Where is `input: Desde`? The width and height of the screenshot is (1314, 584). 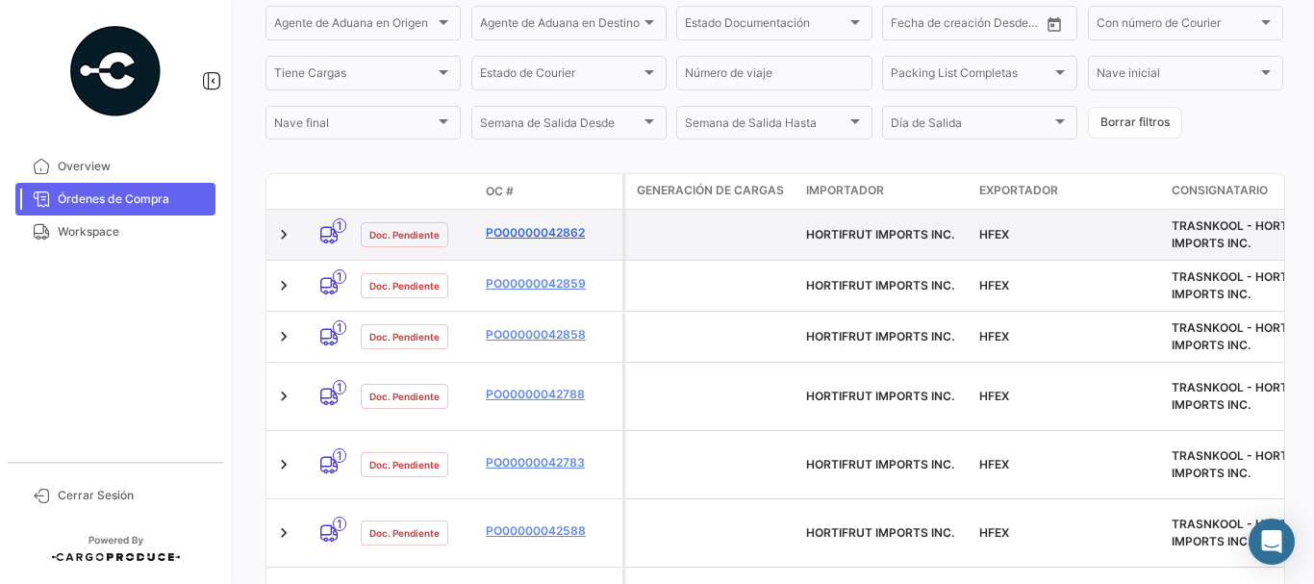 input: Desde is located at coordinates (908, 26).